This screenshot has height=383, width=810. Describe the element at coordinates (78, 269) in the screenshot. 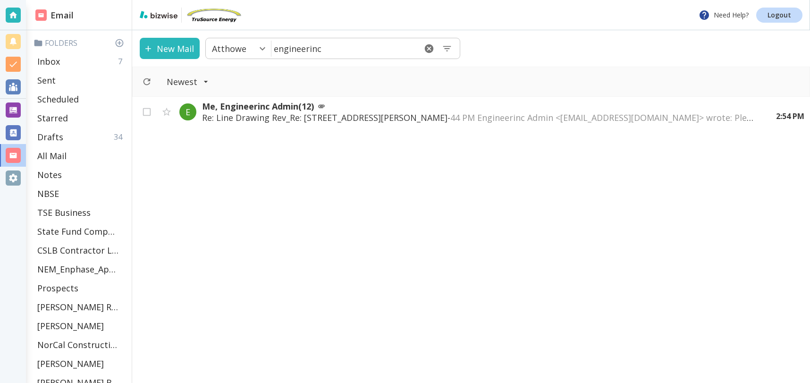

I see `p: NEM_Enphase_Applications` at that location.